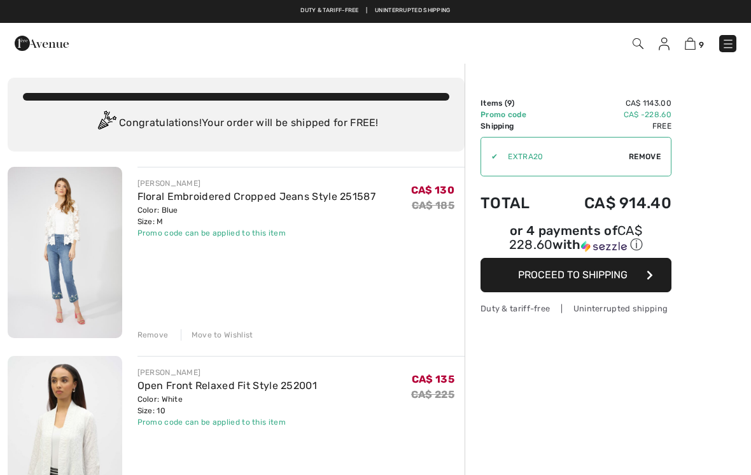 The width and height of the screenshot is (751, 475). I want to click on s: CA$ 225, so click(433, 394).